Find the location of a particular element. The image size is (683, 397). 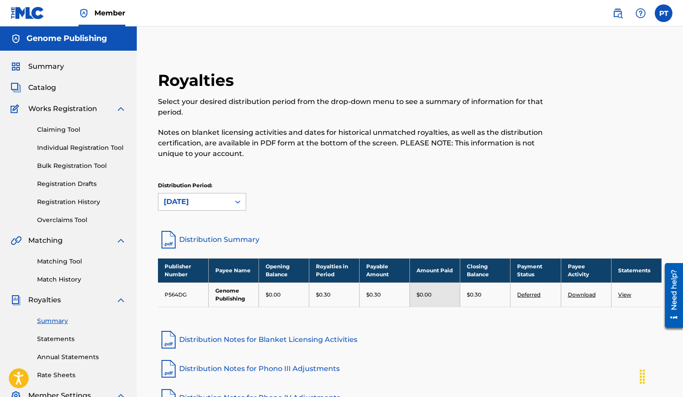

a: CatalogCatalog is located at coordinates (33, 88).